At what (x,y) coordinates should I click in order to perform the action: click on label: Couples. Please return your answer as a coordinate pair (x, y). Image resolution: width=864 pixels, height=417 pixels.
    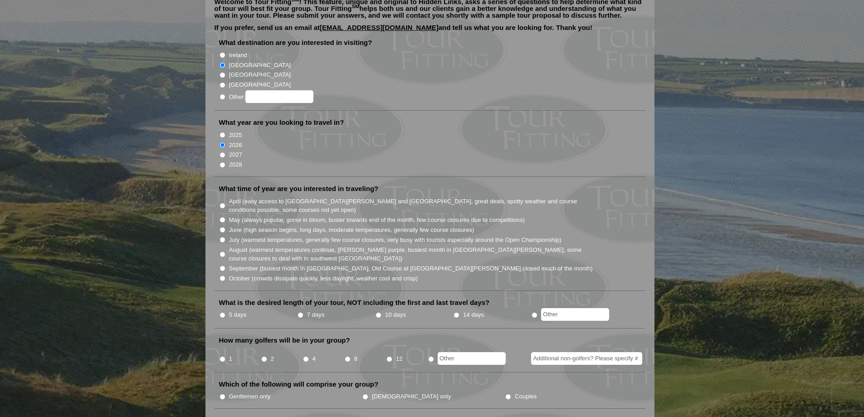
    Looking at the image, I should click on (526, 396).